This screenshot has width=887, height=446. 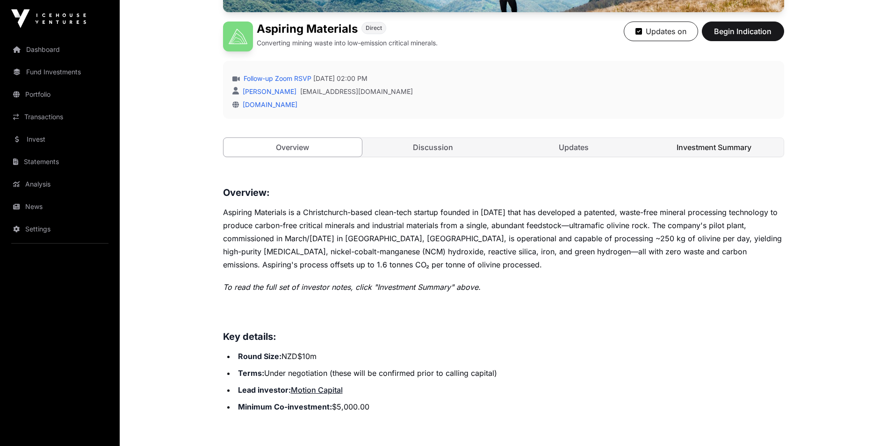 What do you see at coordinates (60, 184) in the screenshot?
I see `a: Analysis` at bounding box center [60, 184].